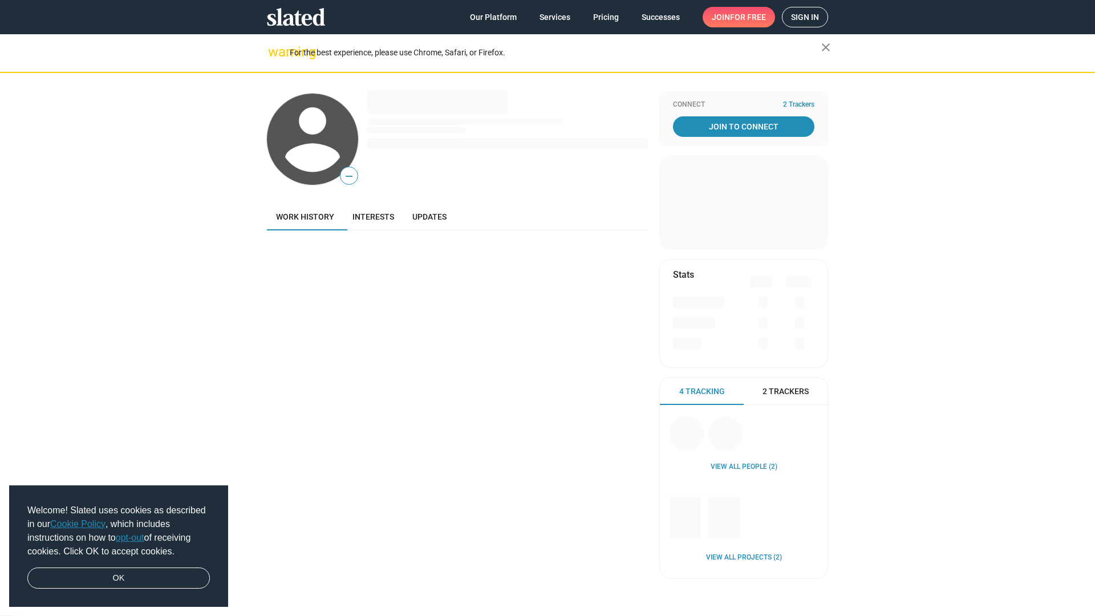 This screenshot has height=616, width=1095. What do you see at coordinates (702, 391) in the screenshot?
I see `span: 4 Tracking` at bounding box center [702, 391].